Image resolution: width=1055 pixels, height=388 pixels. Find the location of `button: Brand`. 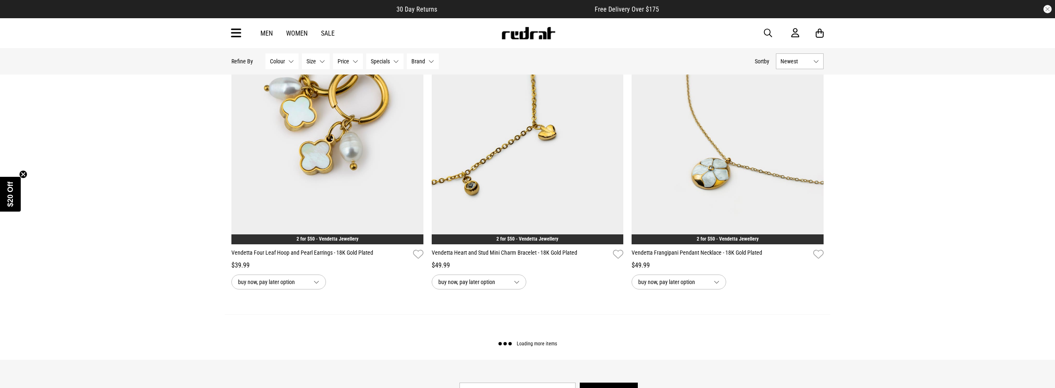

button: Brand is located at coordinates (422, 61).